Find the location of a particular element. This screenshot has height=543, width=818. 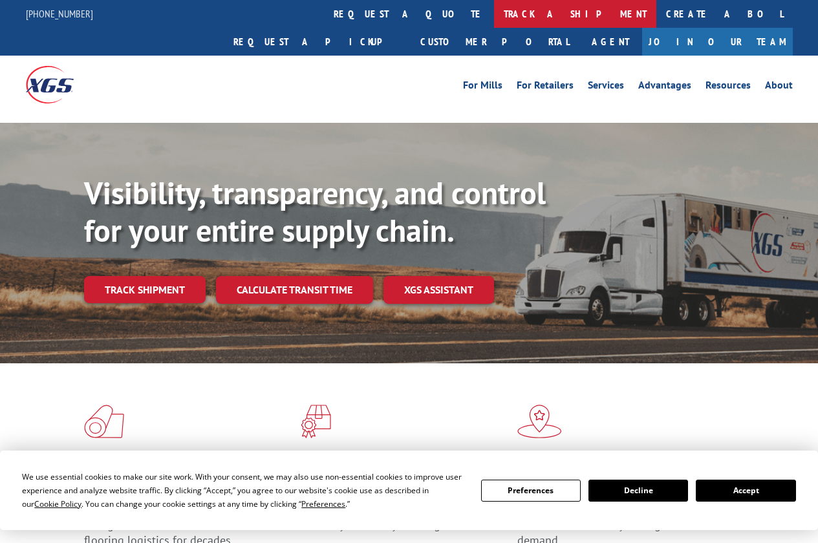

a: Customer Portal is located at coordinates (494, 41).